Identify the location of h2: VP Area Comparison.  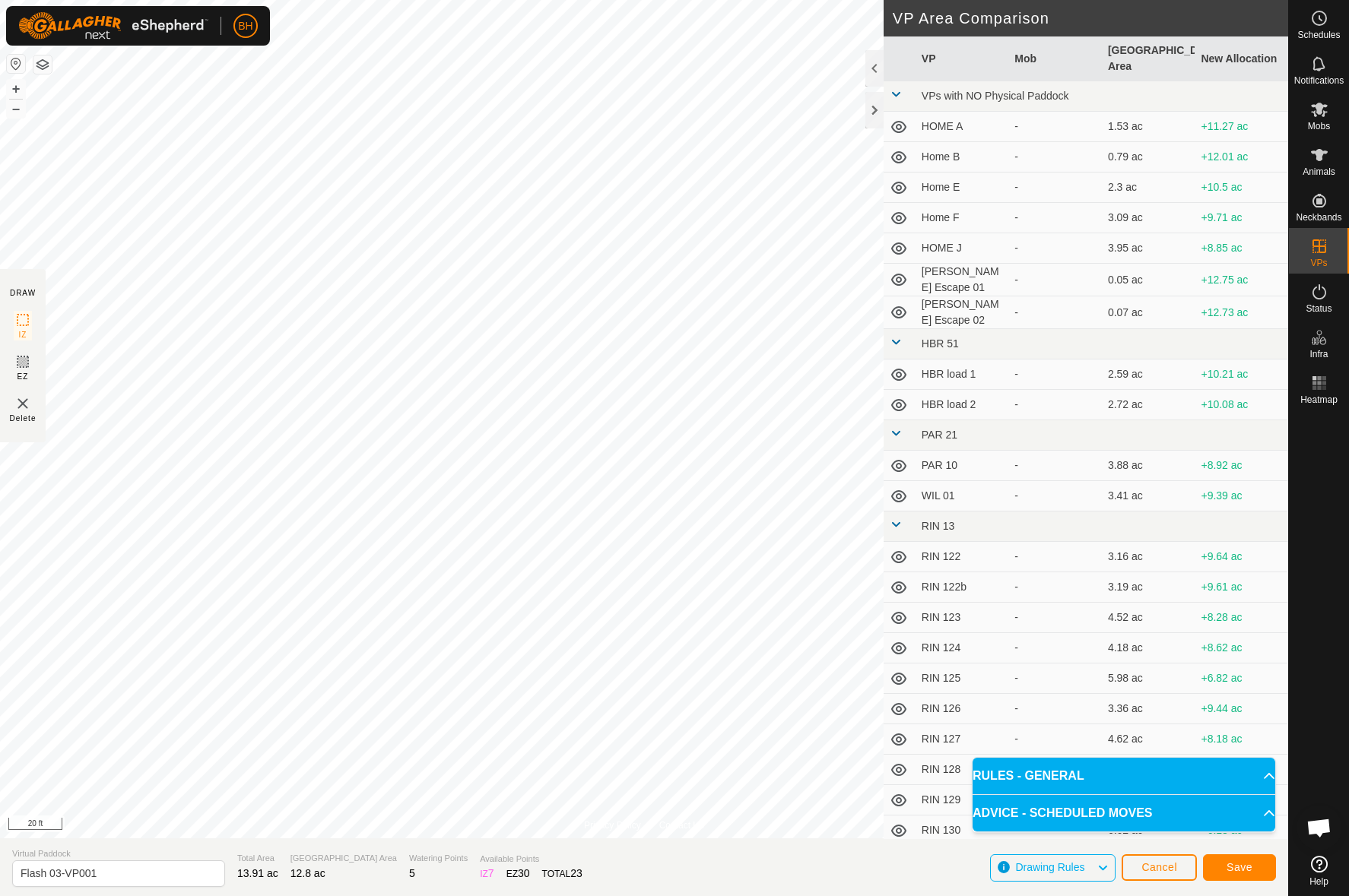
(1090, 18).